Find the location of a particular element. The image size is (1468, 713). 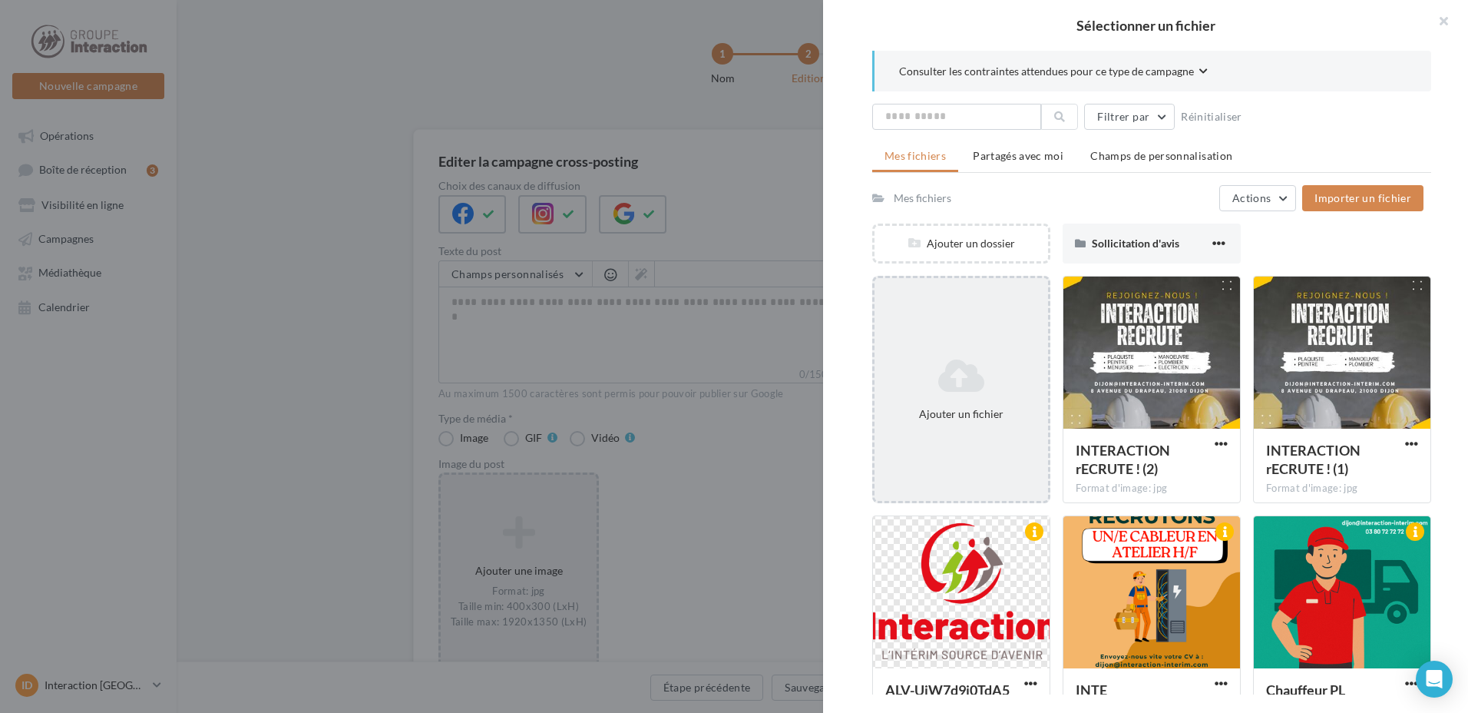

span: INTERACTION rECRUTE ! (1) is located at coordinates (1313, 459).